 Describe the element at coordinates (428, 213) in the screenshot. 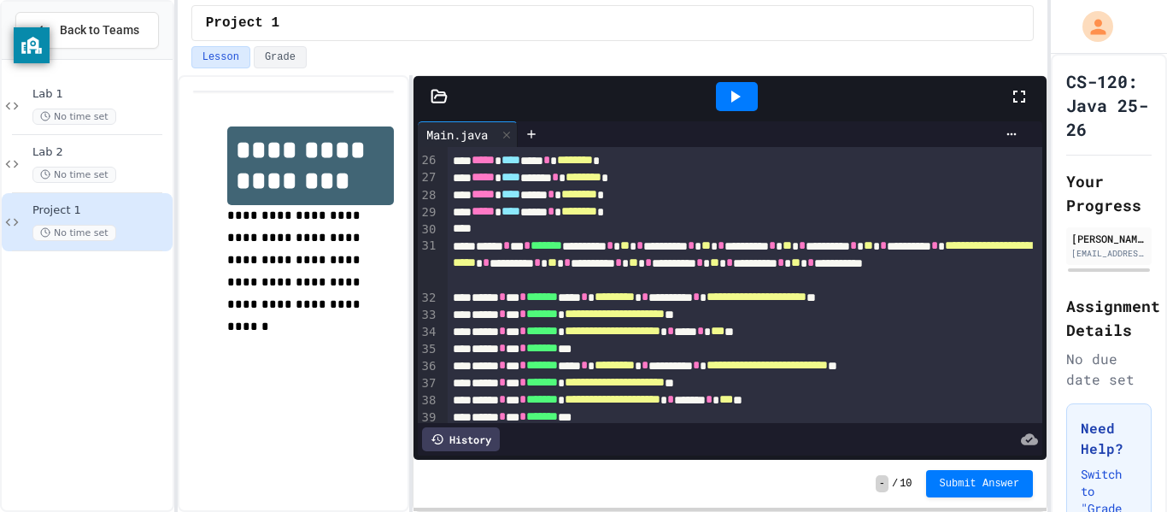

I see `div: 29` at that location.